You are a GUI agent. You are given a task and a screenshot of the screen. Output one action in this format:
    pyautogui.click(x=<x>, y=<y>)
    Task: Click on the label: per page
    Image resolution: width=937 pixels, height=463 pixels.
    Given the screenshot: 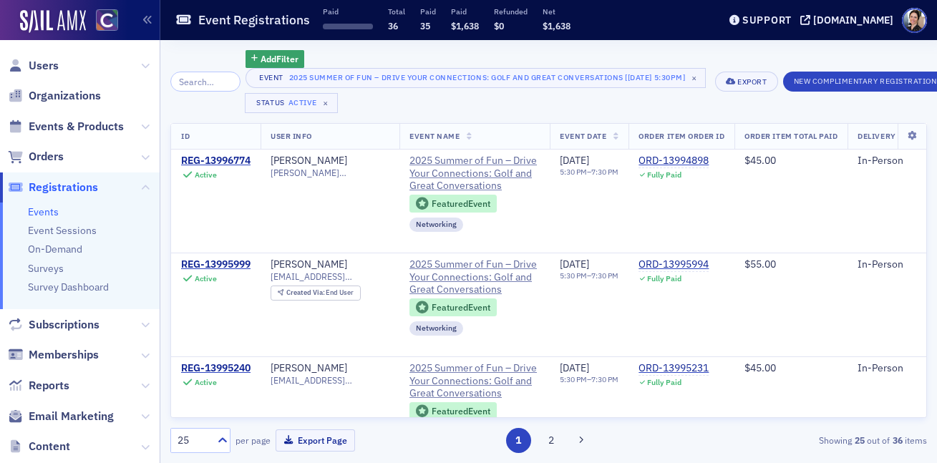 What is the action you would take?
    pyautogui.click(x=253, y=440)
    